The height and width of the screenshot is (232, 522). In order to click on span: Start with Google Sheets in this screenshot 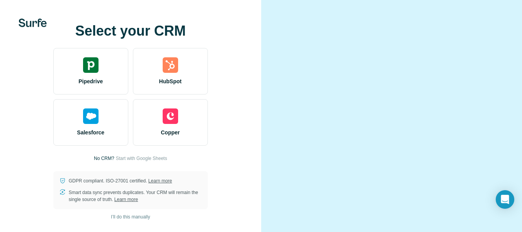, I will do `click(141, 158)`.